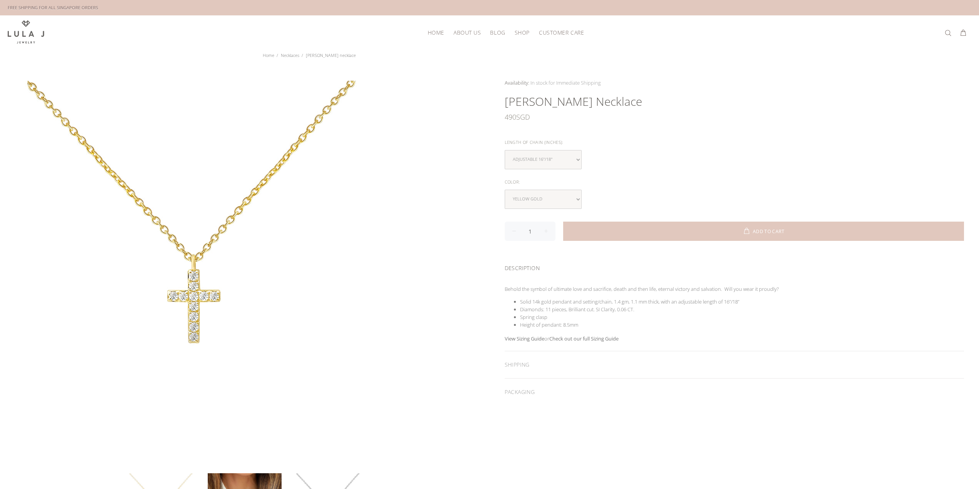 The image size is (979, 489). Describe the element at coordinates (742, 302) in the screenshot. I see `li: Solid 14k gold pendant and setting/chain, 1.4 gm, 1.1 mm thick, with an adjustable length of 16”/18”` at that location.